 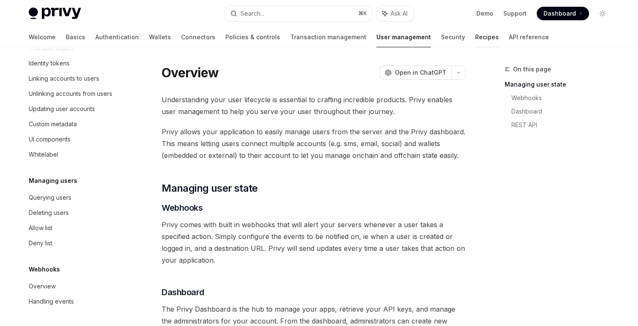 What do you see at coordinates (51, 301) in the screenshot?
I see `div: Handling events` at bounding box center [51, 301].